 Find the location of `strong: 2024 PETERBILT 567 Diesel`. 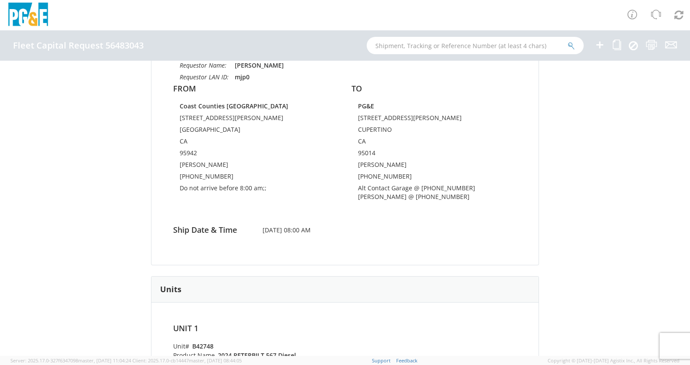

strong: 2024 PETERBILT 567 Diesel is located at coordinates (257, 355).